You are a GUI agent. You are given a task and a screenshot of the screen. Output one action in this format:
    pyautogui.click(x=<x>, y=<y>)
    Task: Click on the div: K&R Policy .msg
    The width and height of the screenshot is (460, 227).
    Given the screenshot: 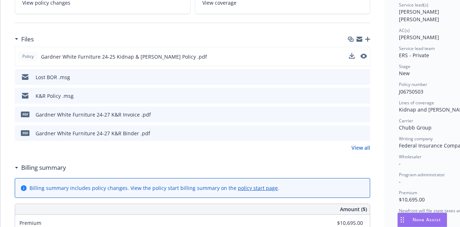 What is the action you would take?
    pyautogui.click(x=55, y=96)
    